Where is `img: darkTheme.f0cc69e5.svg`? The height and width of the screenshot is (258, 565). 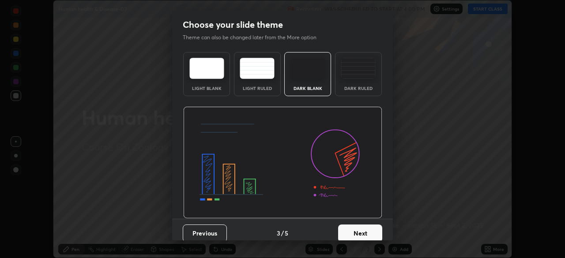 img: darkTheme.f0cc69e5.svg is located at coordinates (308, 68).